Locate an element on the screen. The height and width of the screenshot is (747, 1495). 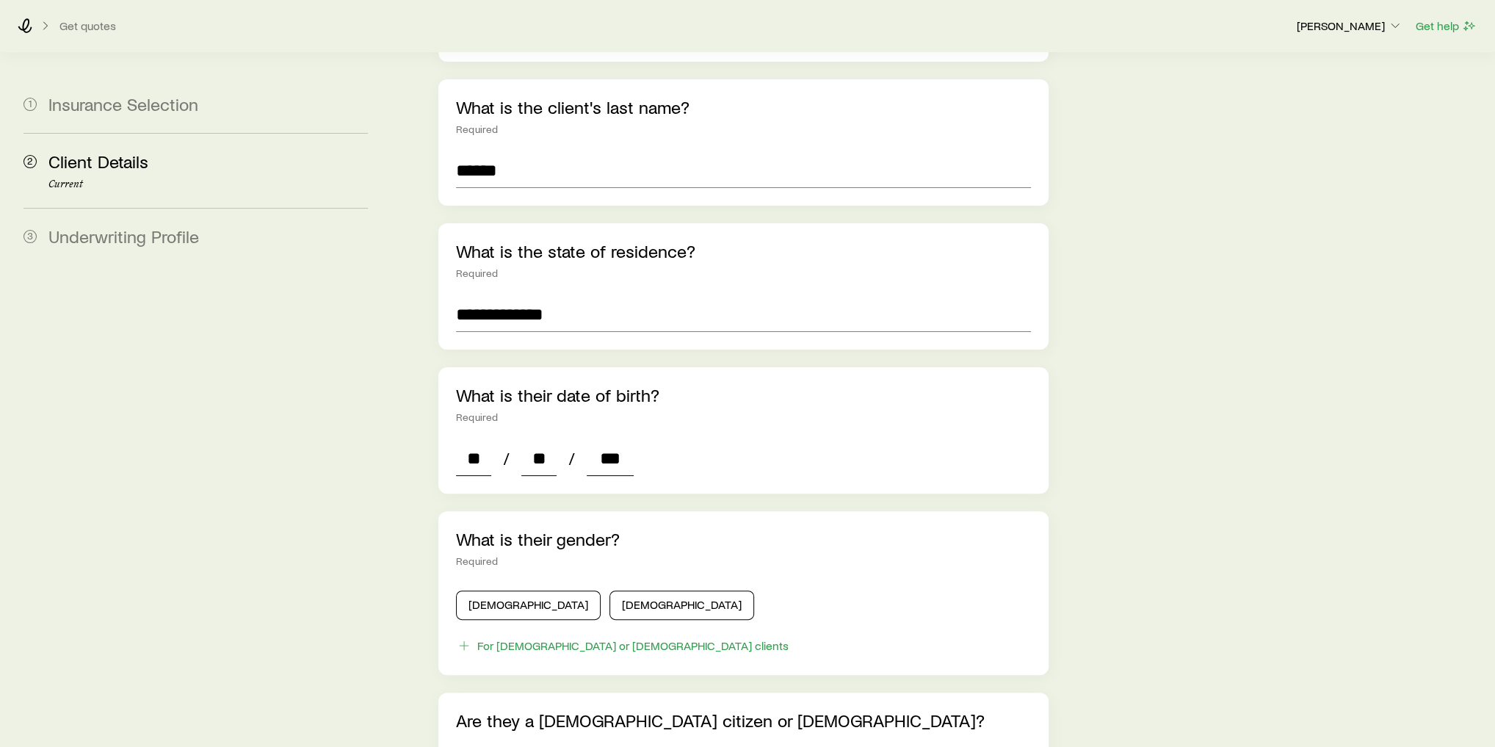
p: What is their date of birth? is located at coordinates (743, 395).